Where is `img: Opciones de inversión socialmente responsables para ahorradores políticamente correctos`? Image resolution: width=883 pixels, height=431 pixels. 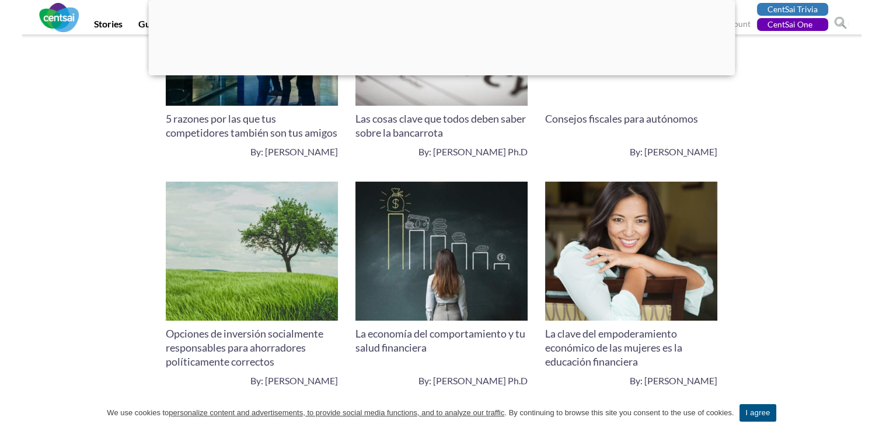 img: Opciones de inversión socialmente responsables para ahorradores políticamente correctos is located at coordinates (251, 251).